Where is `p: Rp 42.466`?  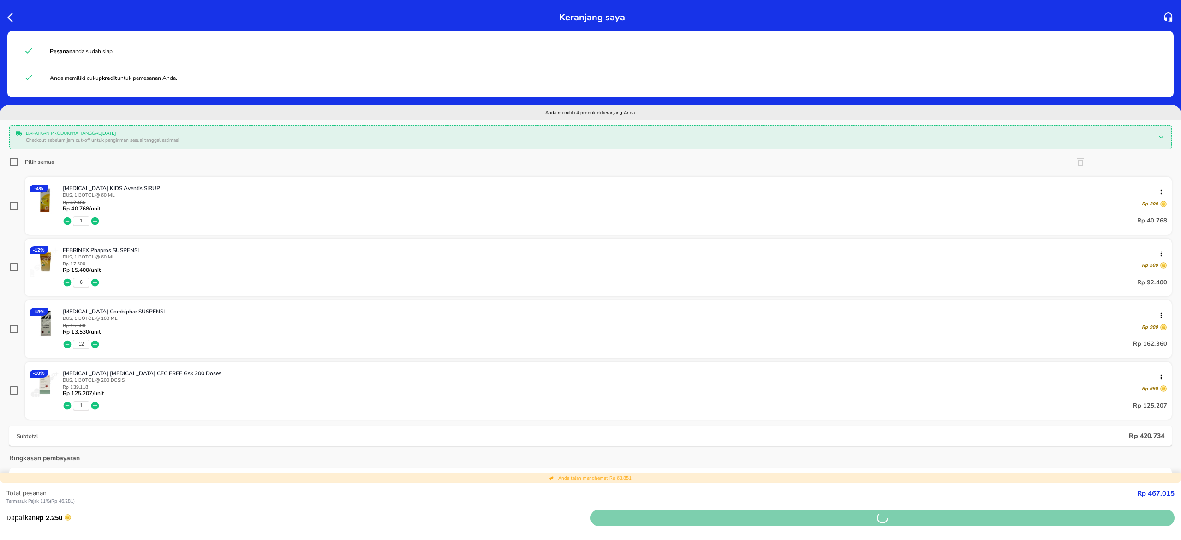 p: Rp 42.466 is located at coordinates (82, 203).